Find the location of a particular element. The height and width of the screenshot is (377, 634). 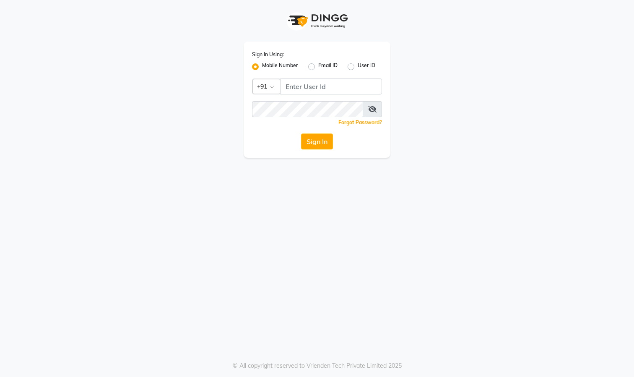

a: Forgot Password? is located at coordinates (360, 122).